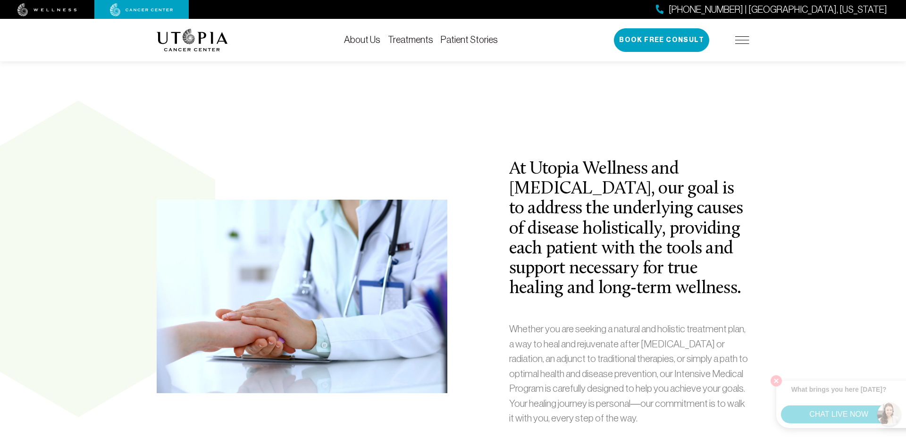 The width and height of the screenshot is (906, 446). Describe the element at coordinates (469, 40) in the screenshot. I see `a: Patient Stories` at that location.